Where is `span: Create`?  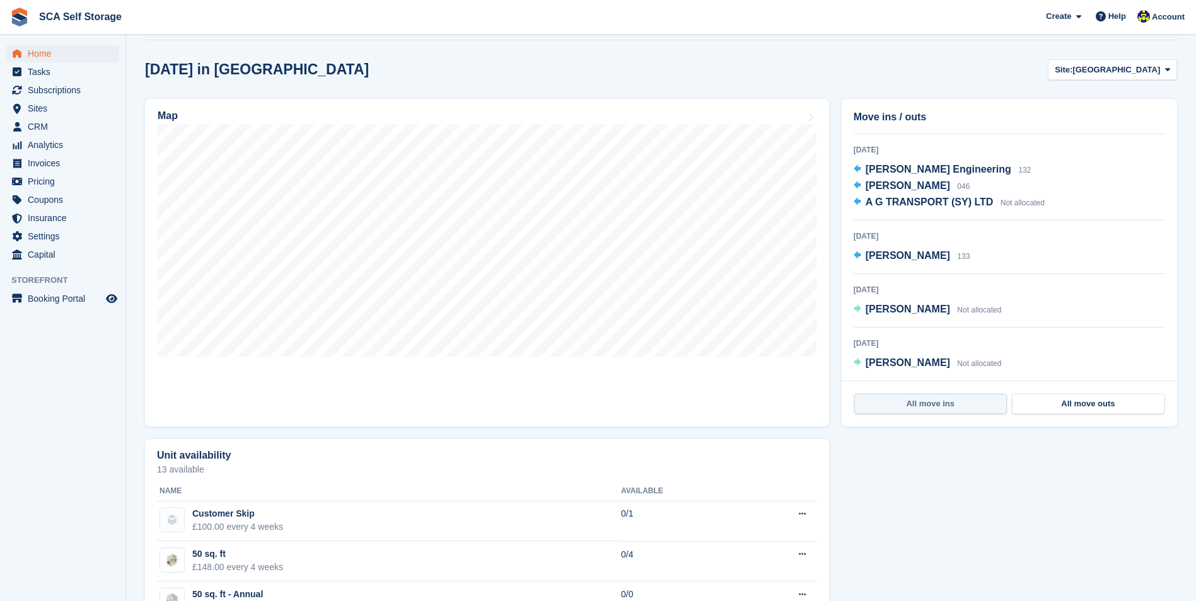
span: Create is located at coordinates (1058, 16).